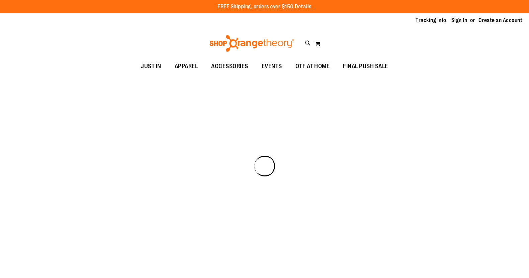 This screenshot has height=278, width=529. I want to click on span: JUST IN, so click(151, 66).